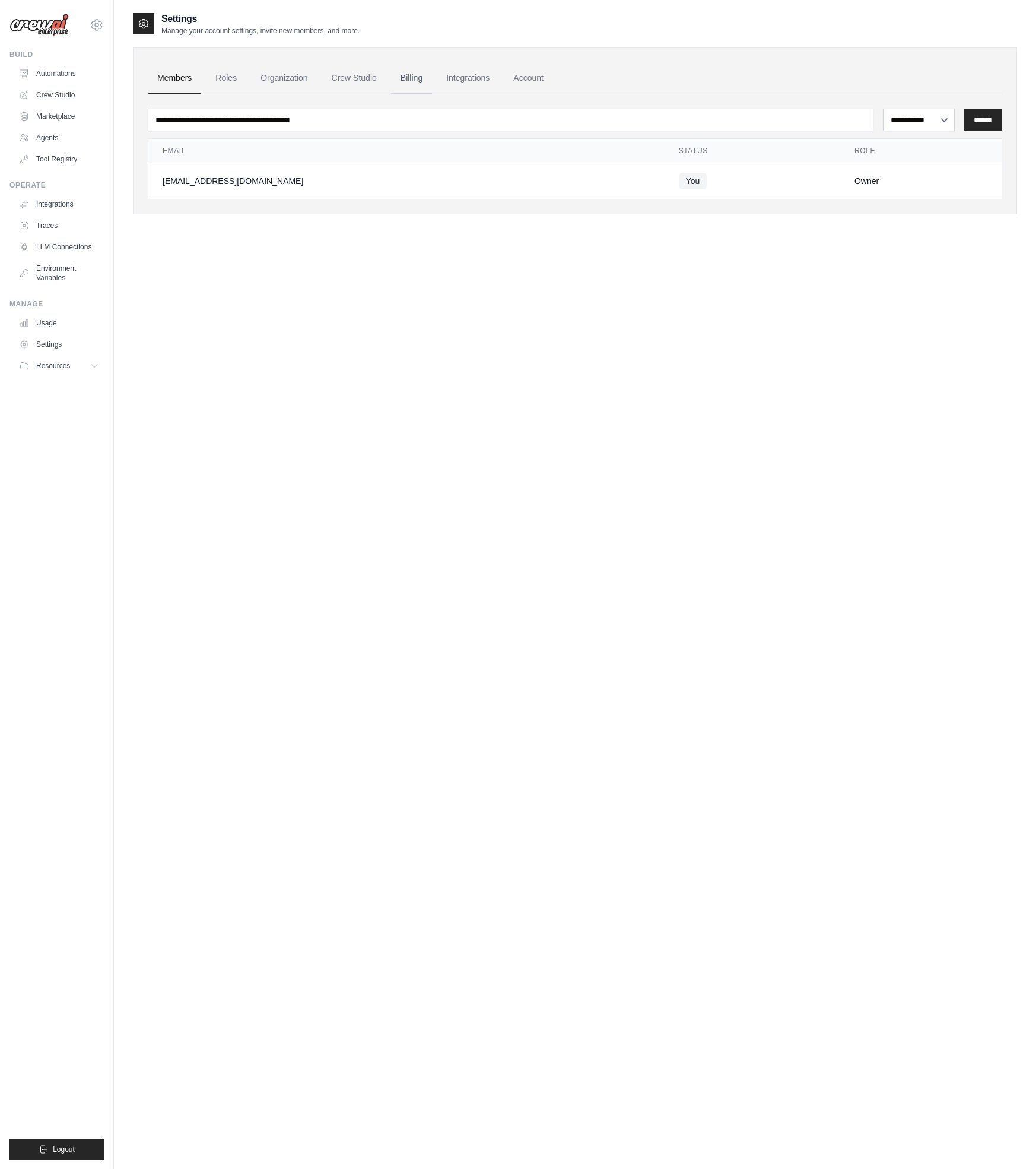 This screenshot has width=1036, height=1169. What do you see at coordinates (58, 366) in the screenshot?
I see `button: Resources` at bounding box center [58, 366].